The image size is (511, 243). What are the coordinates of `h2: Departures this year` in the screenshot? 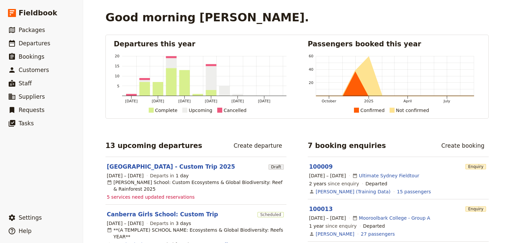 It's located at (200, 44).